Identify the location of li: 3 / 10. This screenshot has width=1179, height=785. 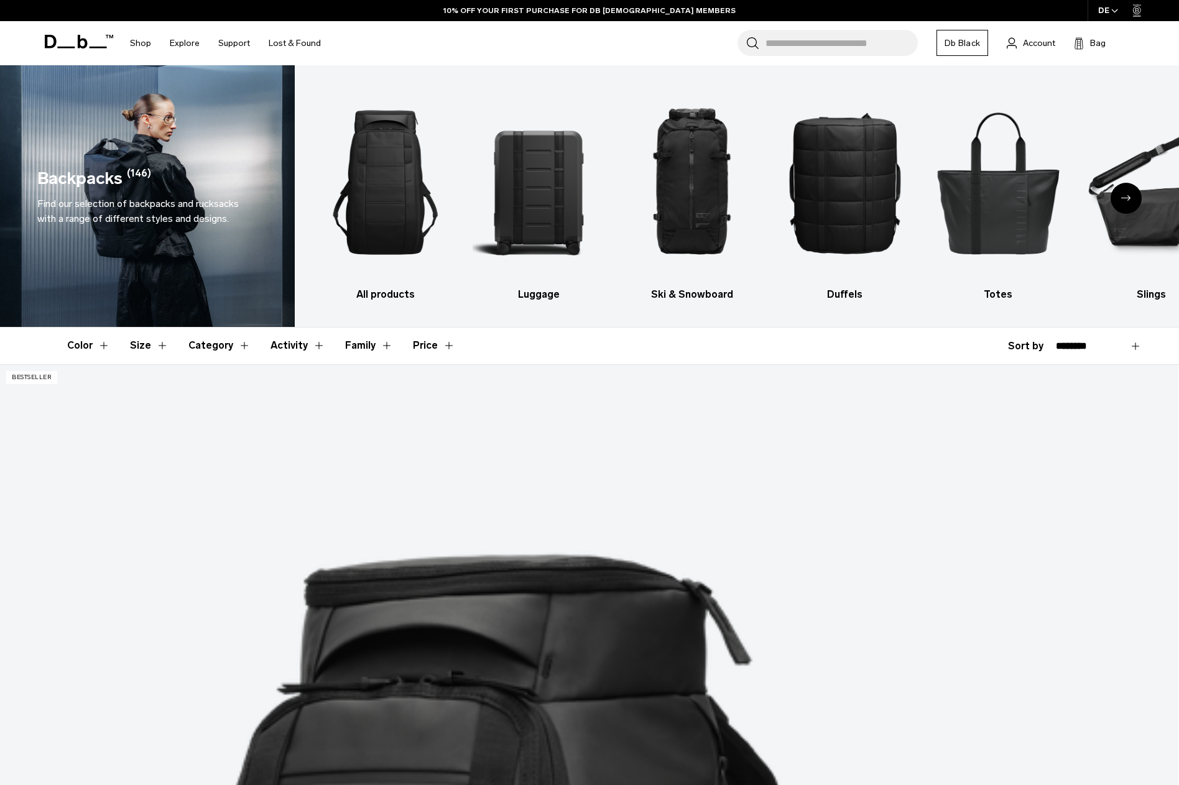
(691, 193).